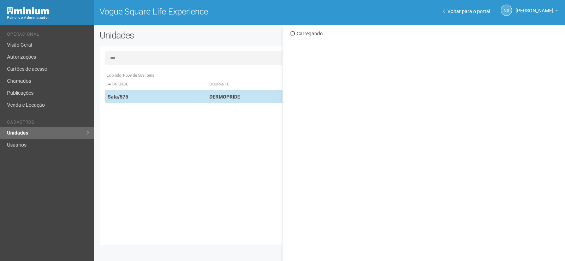 The width and height of the screenshot is (565, 261). What do you see at coordinates (299, 84) in the screenshot?
I see `th: Ocupante: activate to sort column ascending` at bounding box center [299, 84].